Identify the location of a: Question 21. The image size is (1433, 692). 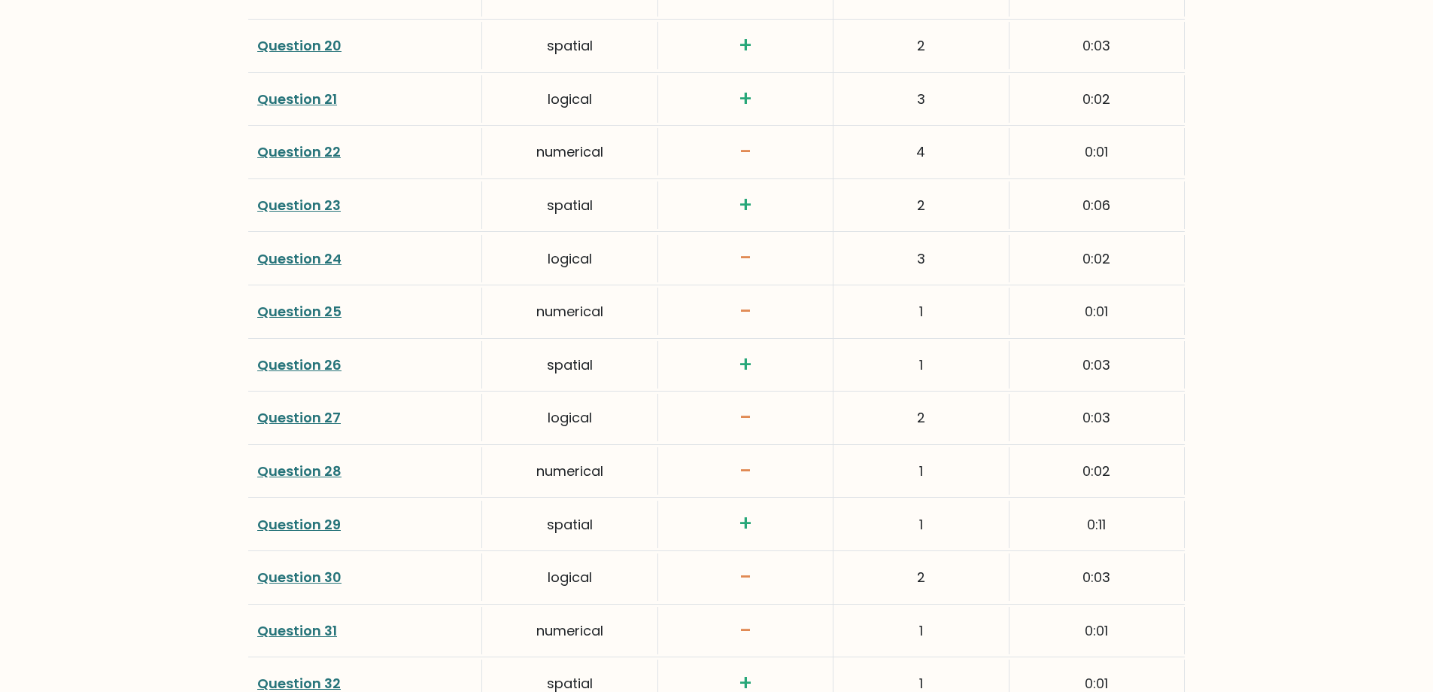
(297, 99).